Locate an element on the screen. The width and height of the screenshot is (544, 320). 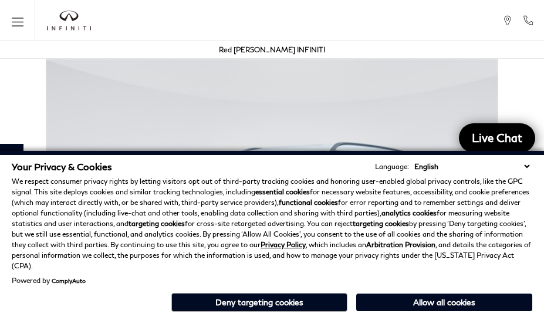
a: Privacy Policy is located at coordinates (283, 244).